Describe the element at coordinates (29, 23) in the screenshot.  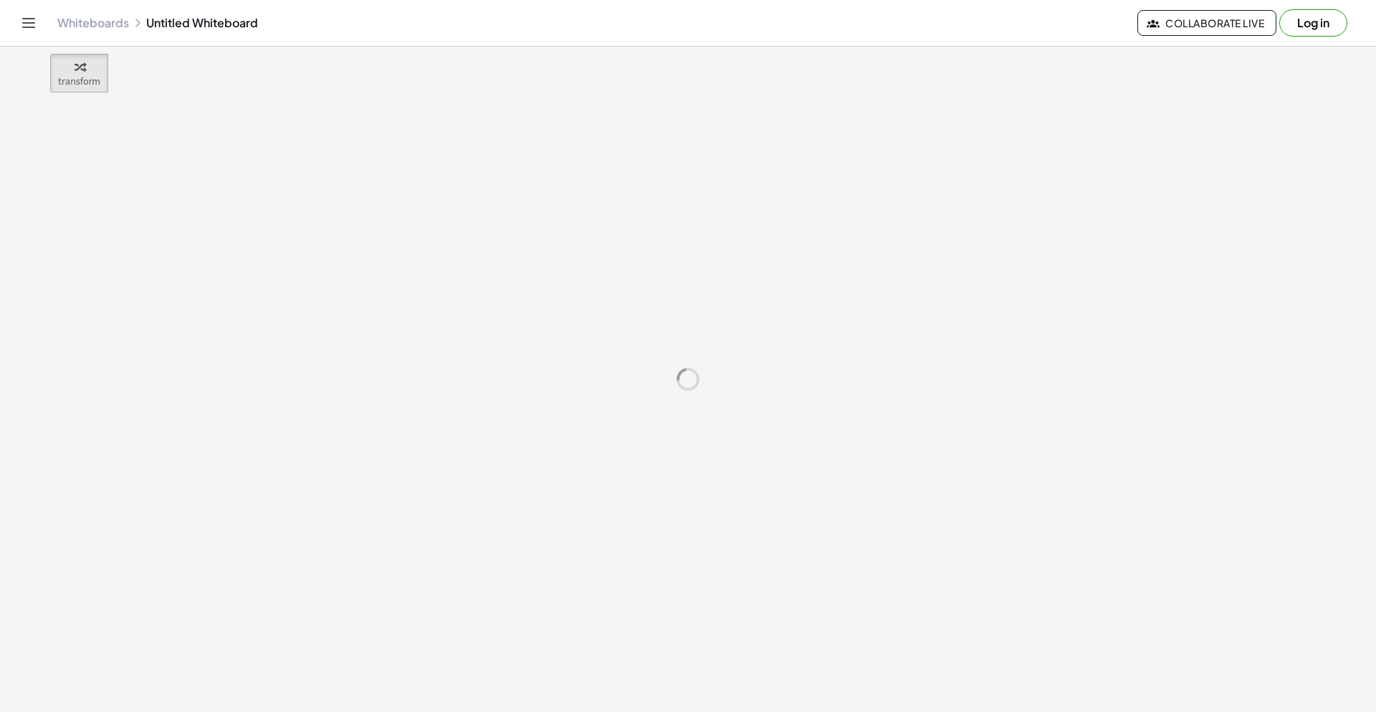
I see `button: Toggle navigation` at that location.